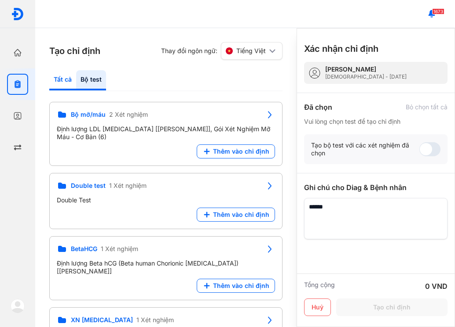 This screenshot has width=455, height=327. I want to click on button: Tạo chỉ định, so click(391, 308).